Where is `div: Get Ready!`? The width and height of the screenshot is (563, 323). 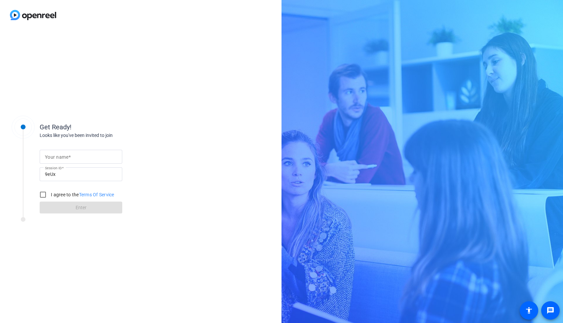 div: Get Ready! is located at coordinates (106, 127).